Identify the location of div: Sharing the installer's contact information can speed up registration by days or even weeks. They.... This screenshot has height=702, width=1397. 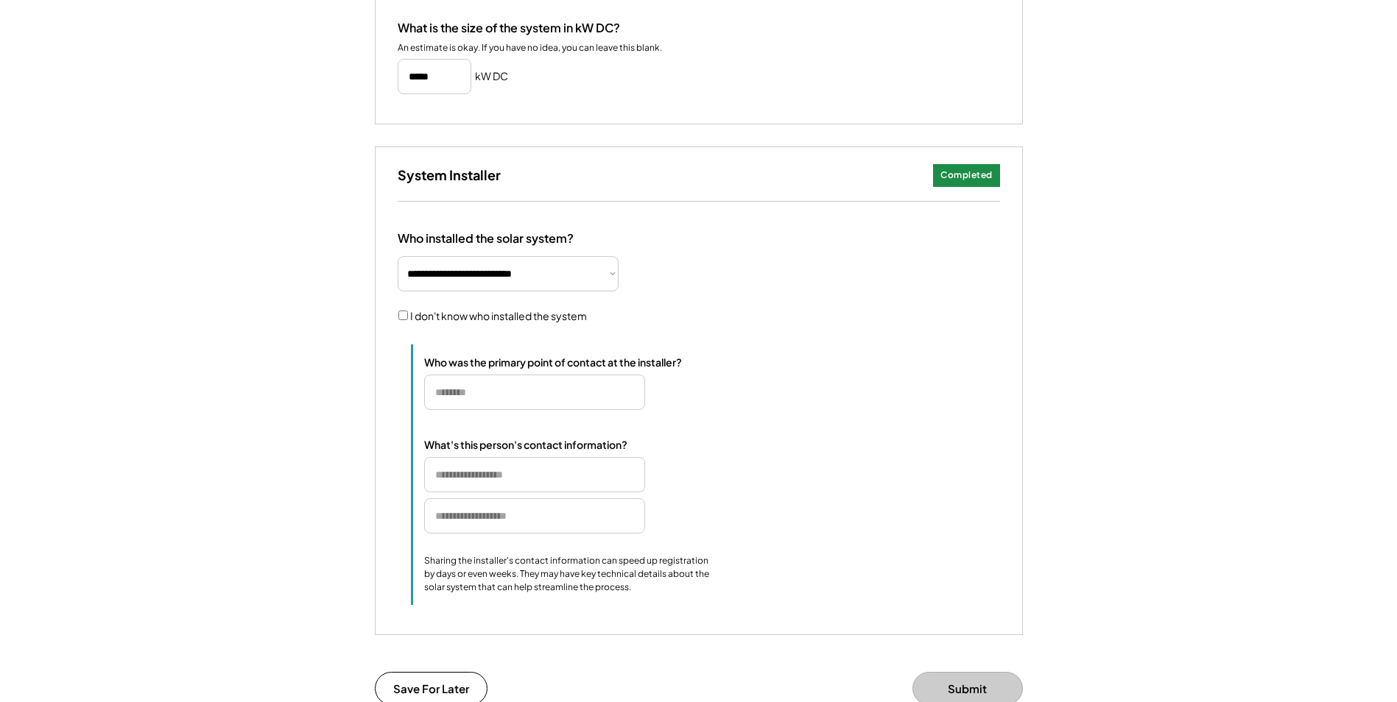
(568, 574).